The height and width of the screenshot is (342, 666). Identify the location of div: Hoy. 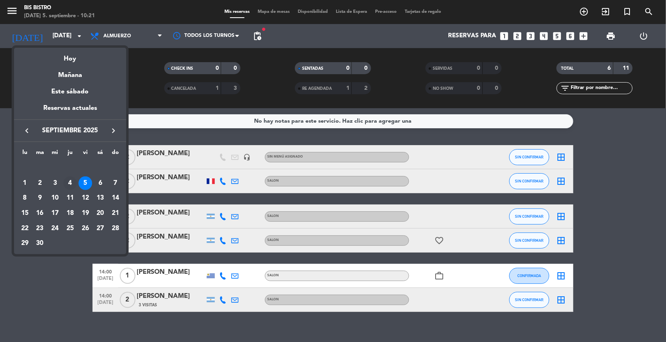
(70, 56).